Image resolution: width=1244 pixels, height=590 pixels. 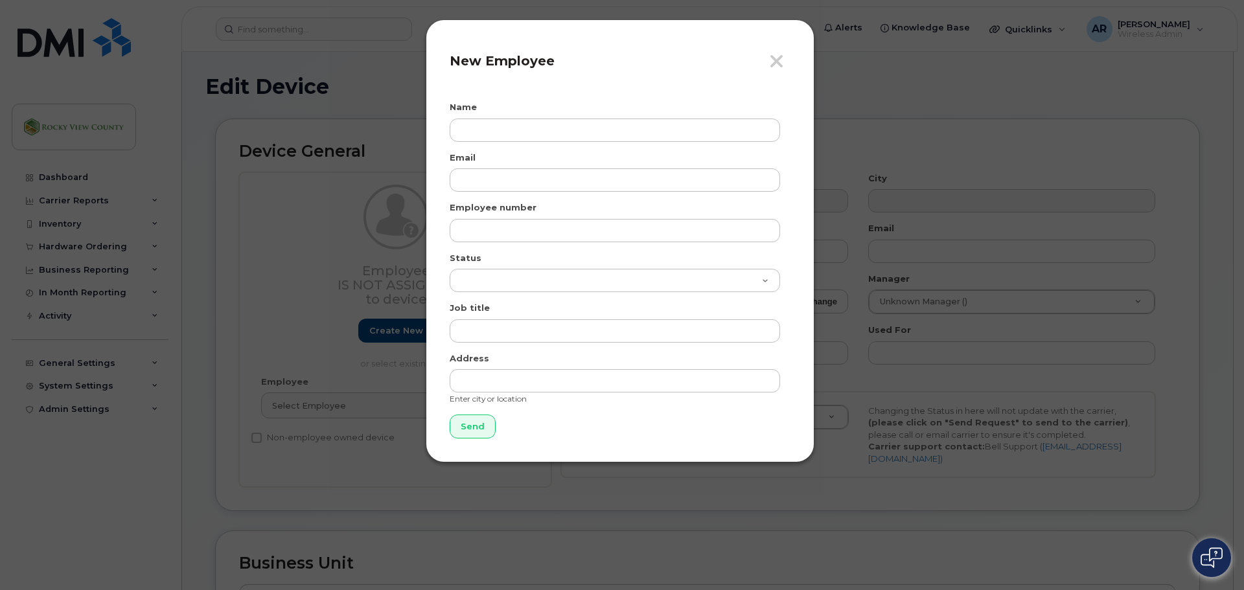 What do you see at coordinates (465, 258) in the screenshot?
I see `label: Status` at bounding box center [465, 258].